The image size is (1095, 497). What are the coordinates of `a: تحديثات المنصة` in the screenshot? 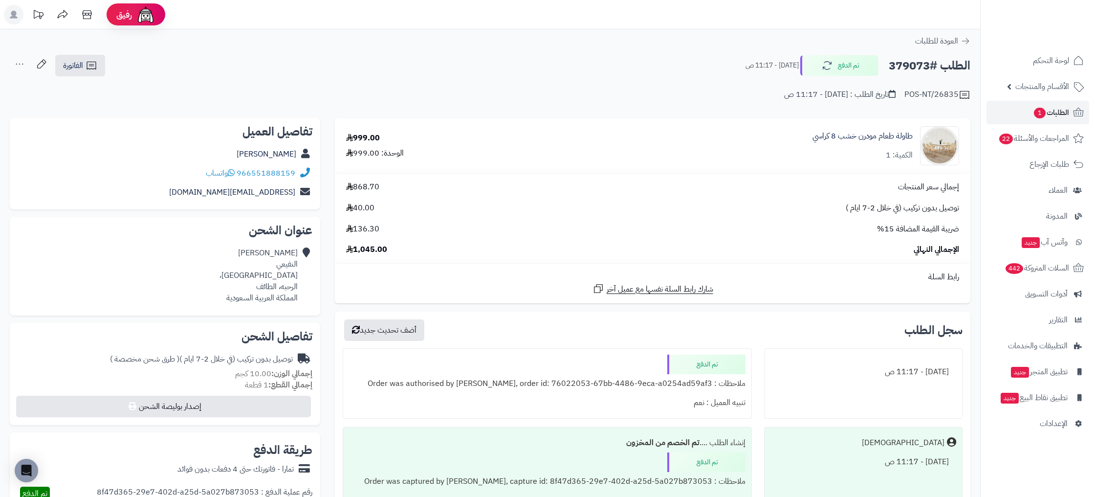 It's located at (38, 16).